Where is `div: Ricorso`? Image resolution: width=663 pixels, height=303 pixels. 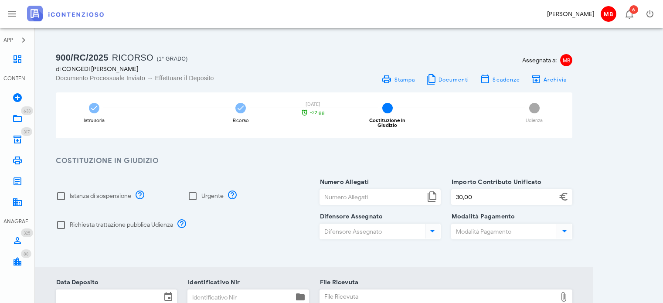 div: Ricorso is located at coordinates (241, 120).